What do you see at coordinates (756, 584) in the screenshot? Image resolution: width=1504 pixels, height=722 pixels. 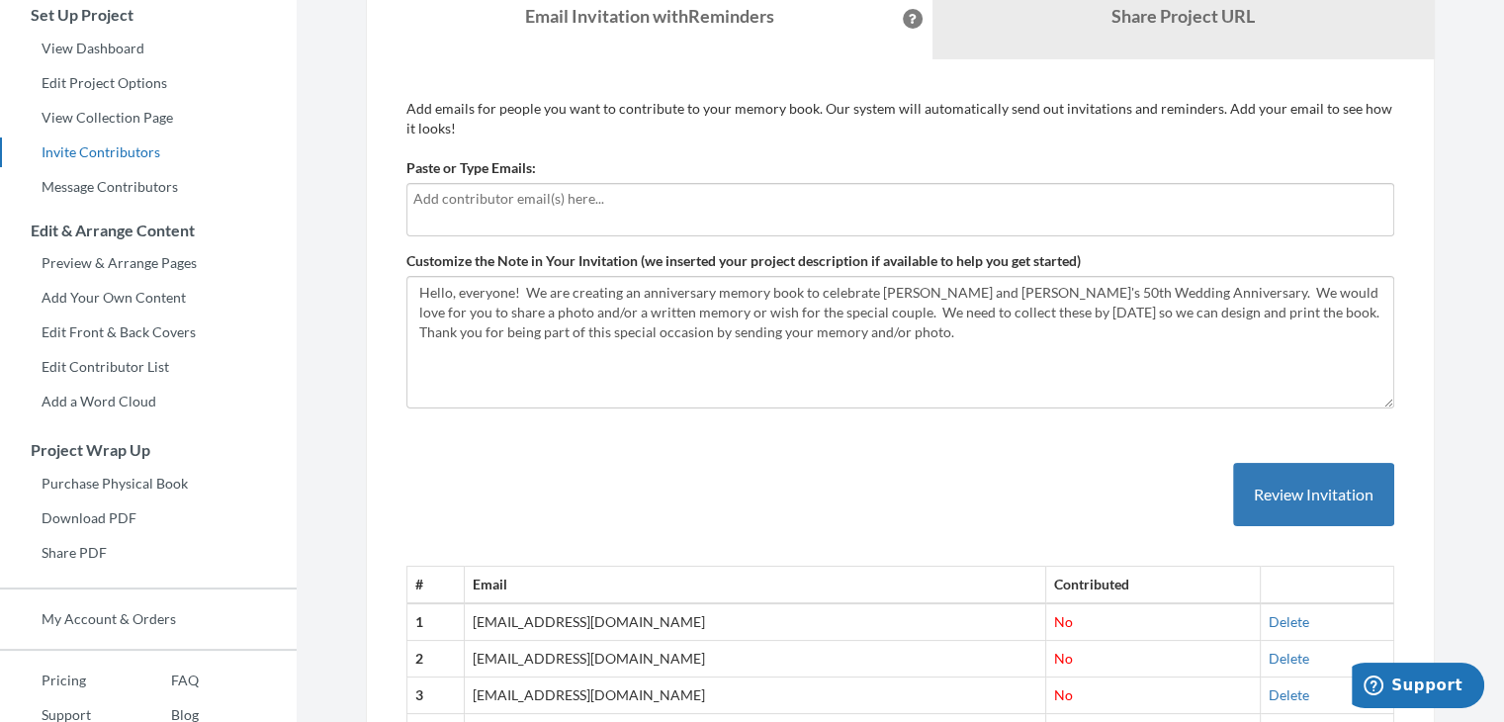 I see `th: Email` at bounding box center [756, 584].